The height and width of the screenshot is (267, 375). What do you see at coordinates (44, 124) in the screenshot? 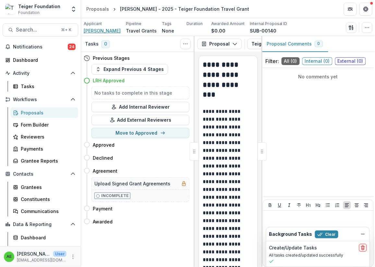
I see `a: Form Builder` at bounding box center [44, 124].